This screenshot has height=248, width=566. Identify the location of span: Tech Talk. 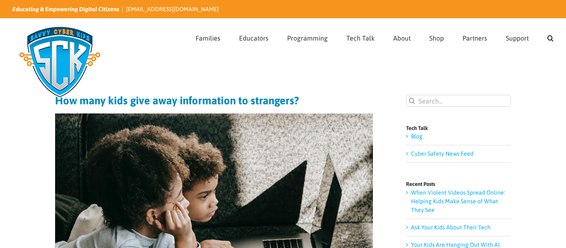
(360, 38).